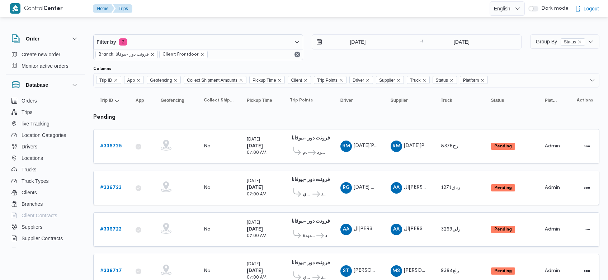  Describe the element at coordinates (35, 124) in the screenshot. I see `span: live Tracking` at that location.